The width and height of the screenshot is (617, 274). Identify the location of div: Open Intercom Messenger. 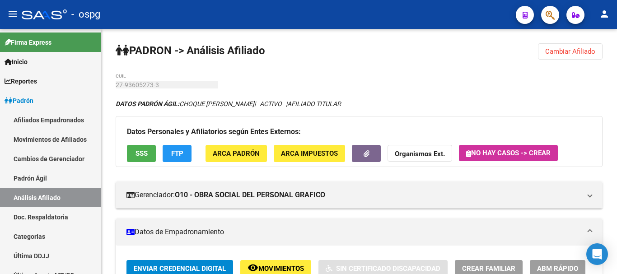
(597, 254).